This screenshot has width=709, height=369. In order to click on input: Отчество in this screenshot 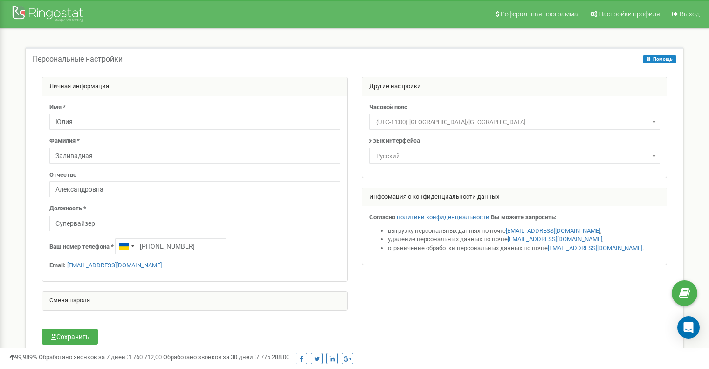, I will do `click(195, 189)`.